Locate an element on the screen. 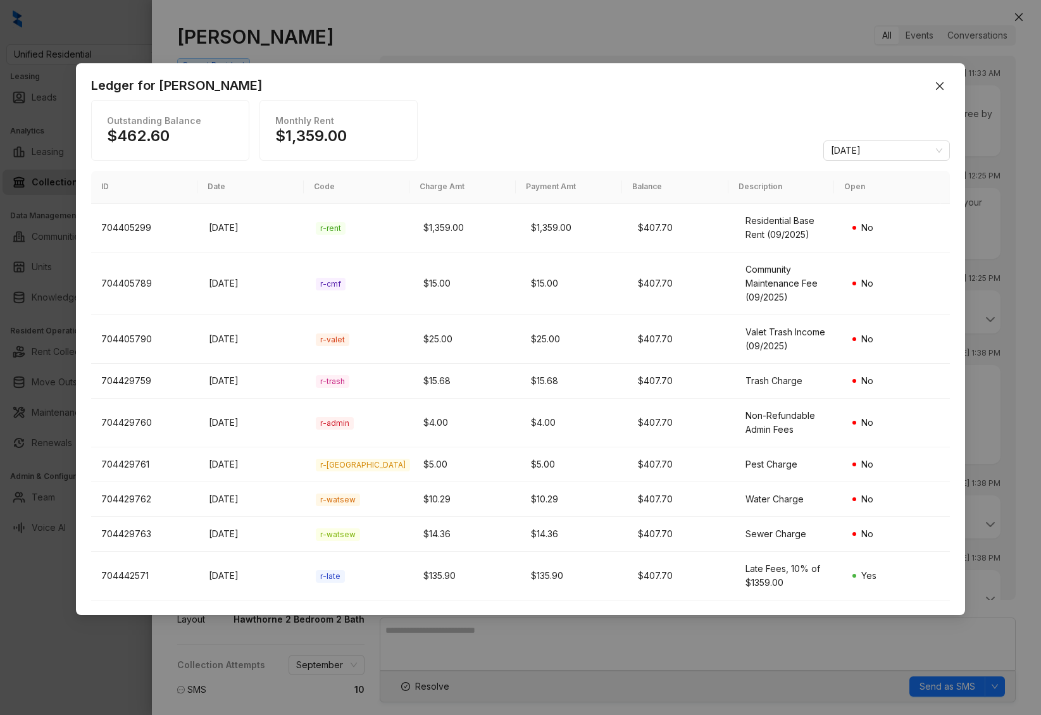  th: Description is located at coordinates (781, 187).